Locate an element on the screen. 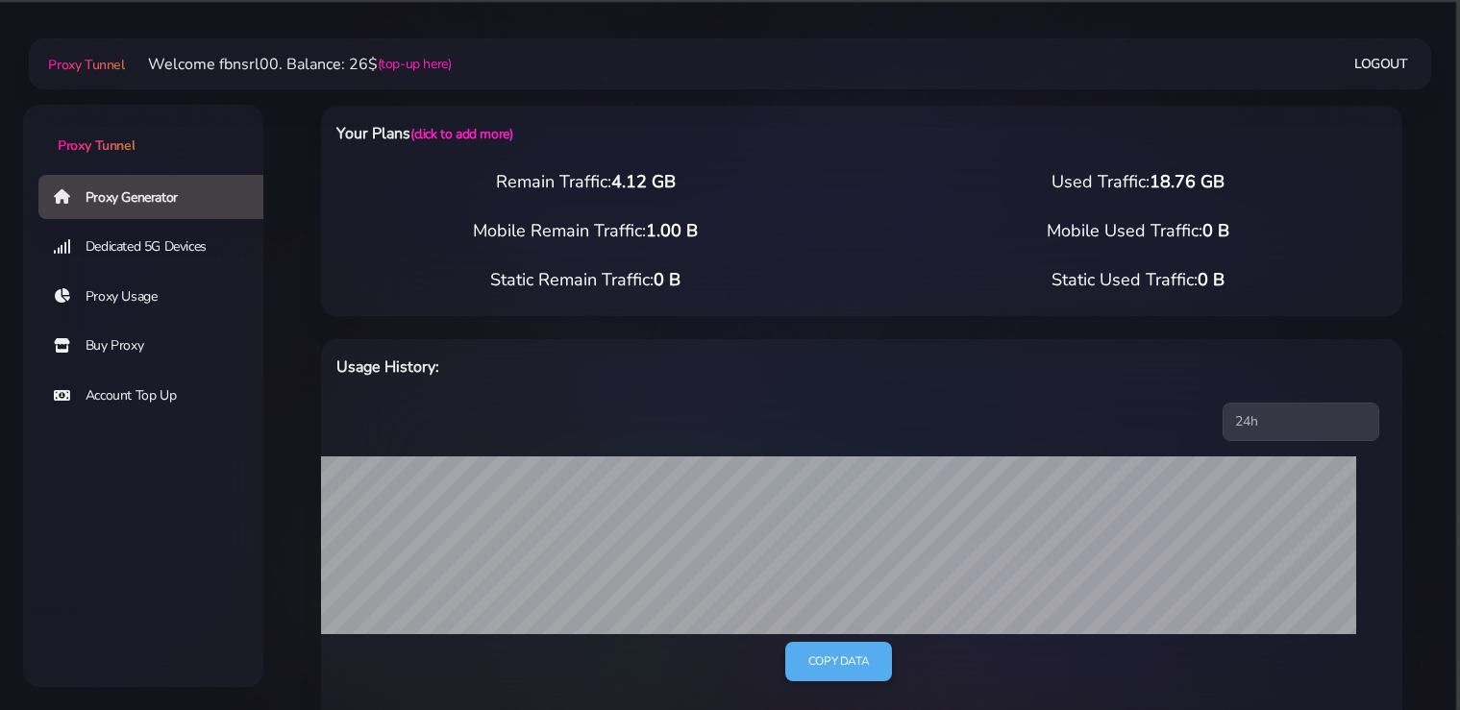  h6: Usage History: is located at coordinates (638, 367).